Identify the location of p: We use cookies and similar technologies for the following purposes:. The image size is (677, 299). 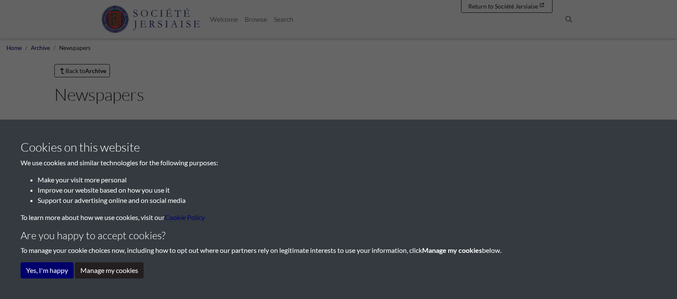
(338, 163).